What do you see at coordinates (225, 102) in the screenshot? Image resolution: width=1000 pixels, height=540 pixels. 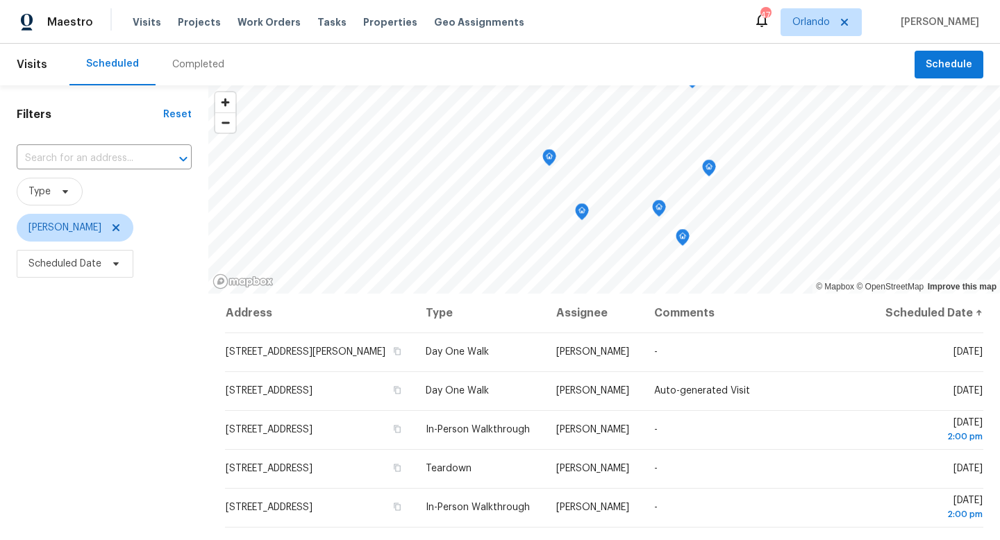 I see `span: Zoom in` at bounding box center [225, 102].